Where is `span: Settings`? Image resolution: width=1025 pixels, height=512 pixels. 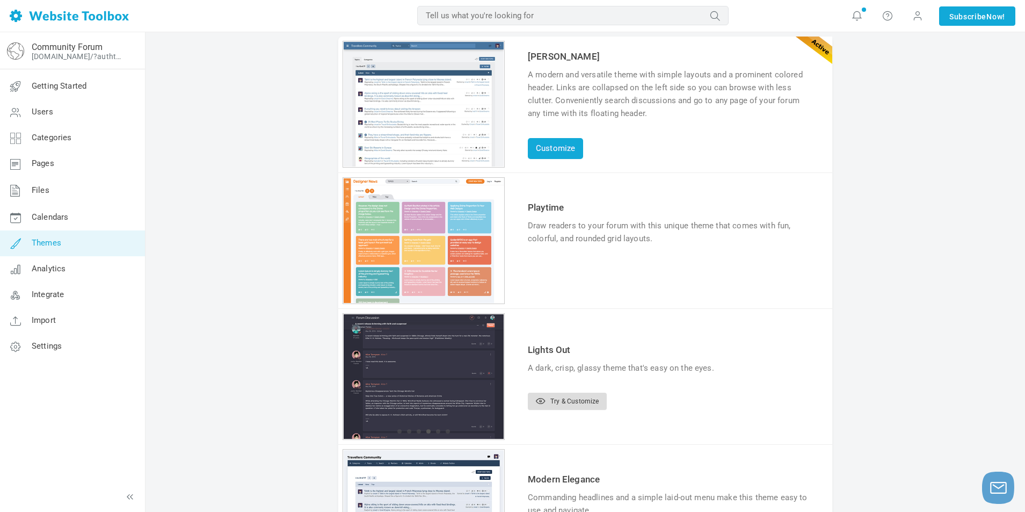 span: Settings is located at coordinates (47, 346).